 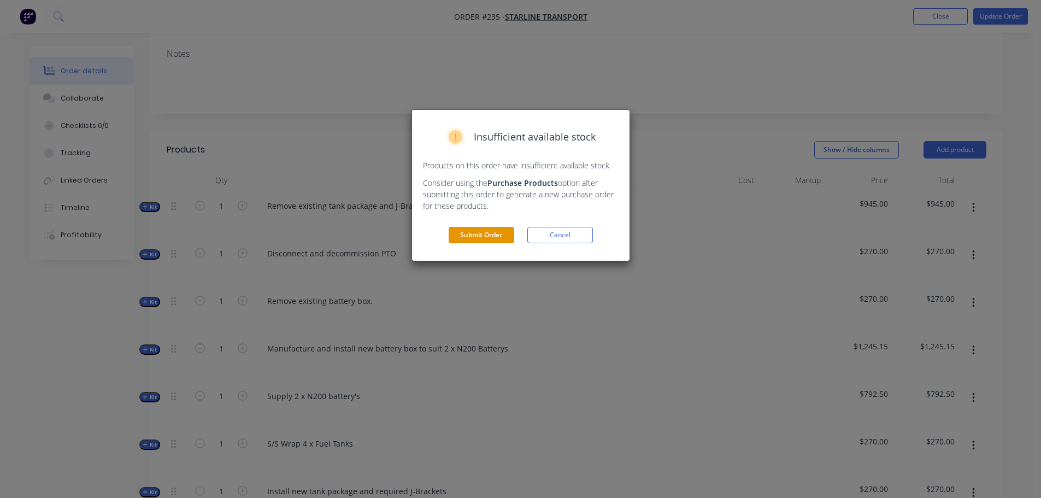 I want to click on button: Cancel, so click(x=560, y=235).